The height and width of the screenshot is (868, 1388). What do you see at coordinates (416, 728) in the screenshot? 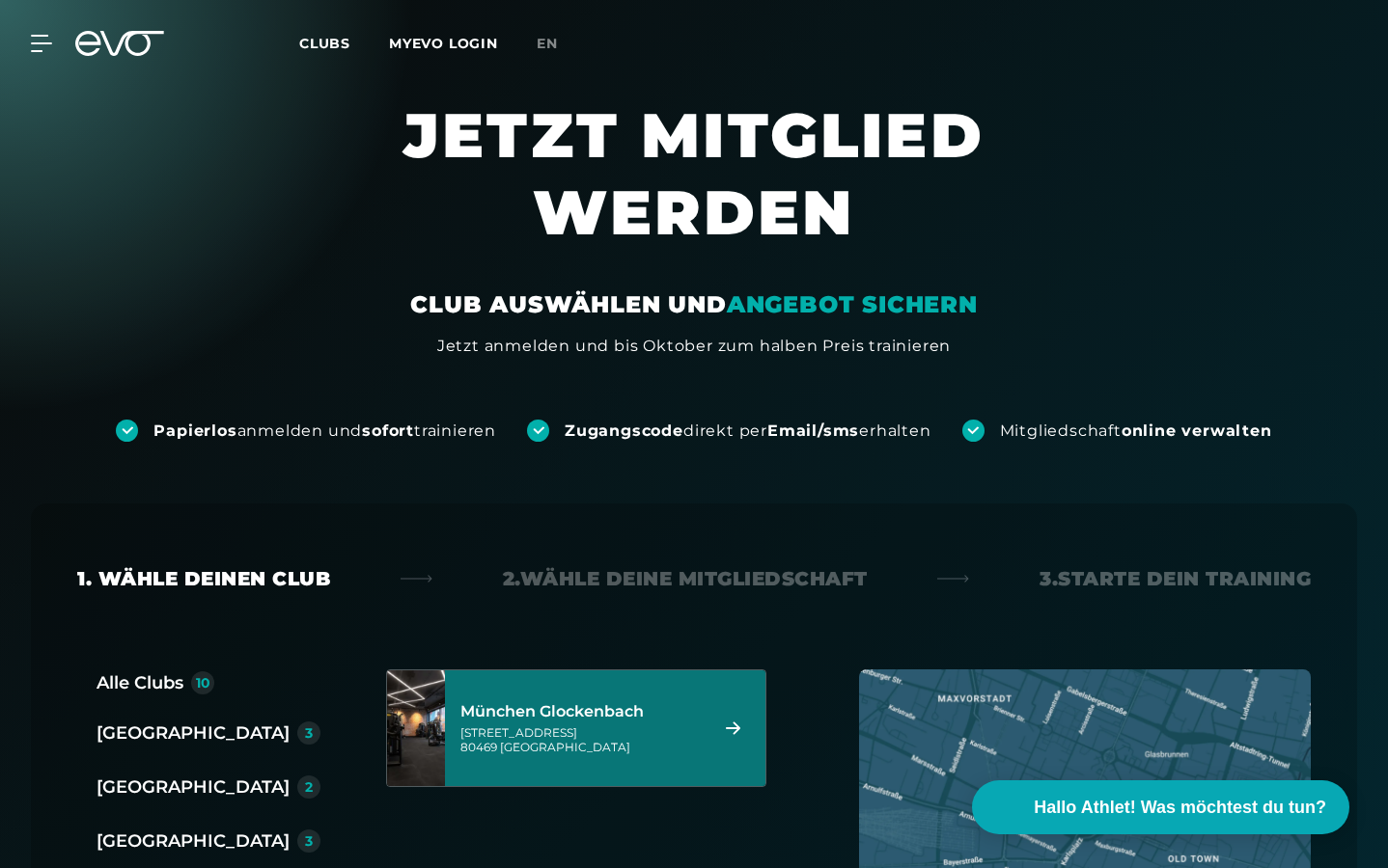
I see `img: München Glockenbach` at bounding box center [416, 728].